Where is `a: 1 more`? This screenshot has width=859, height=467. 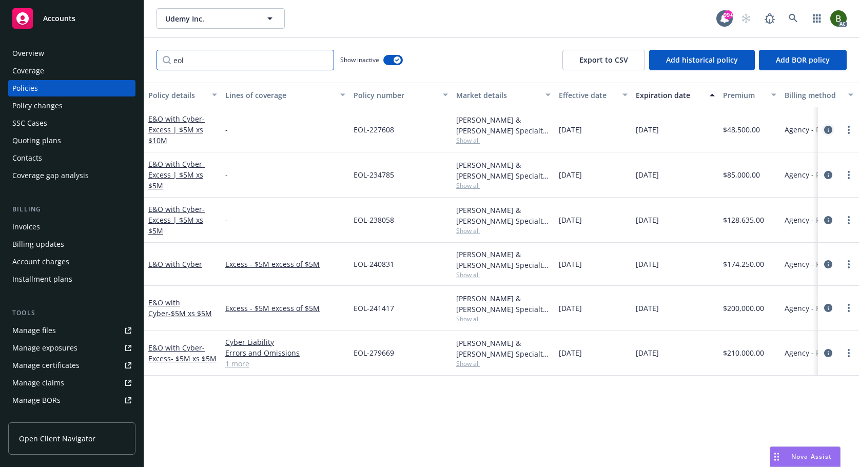 a: 1 more is located at coordinates (285, 363).